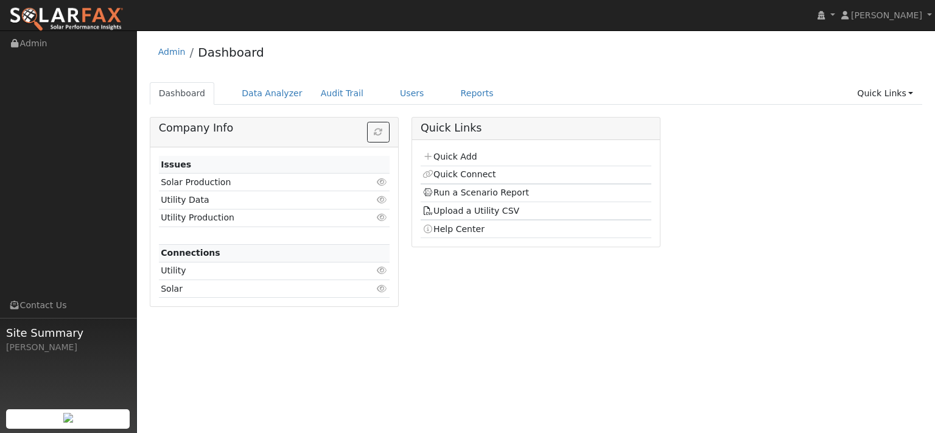 This screenshot has height=433, width=935. I want to click on a: Run a Scenario Report, so click(476, 192).